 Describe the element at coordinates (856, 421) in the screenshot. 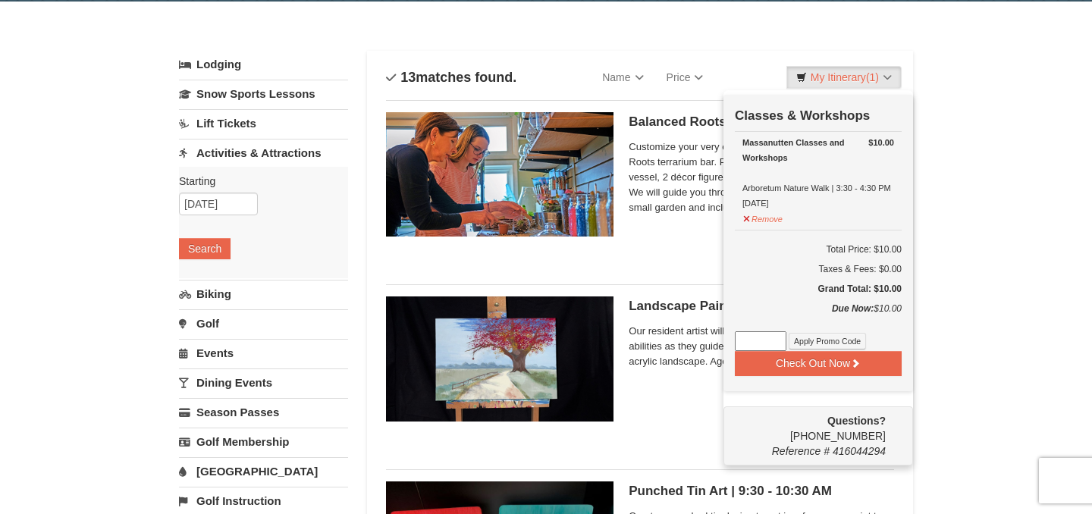

I see `strong: Questions?` at that location.